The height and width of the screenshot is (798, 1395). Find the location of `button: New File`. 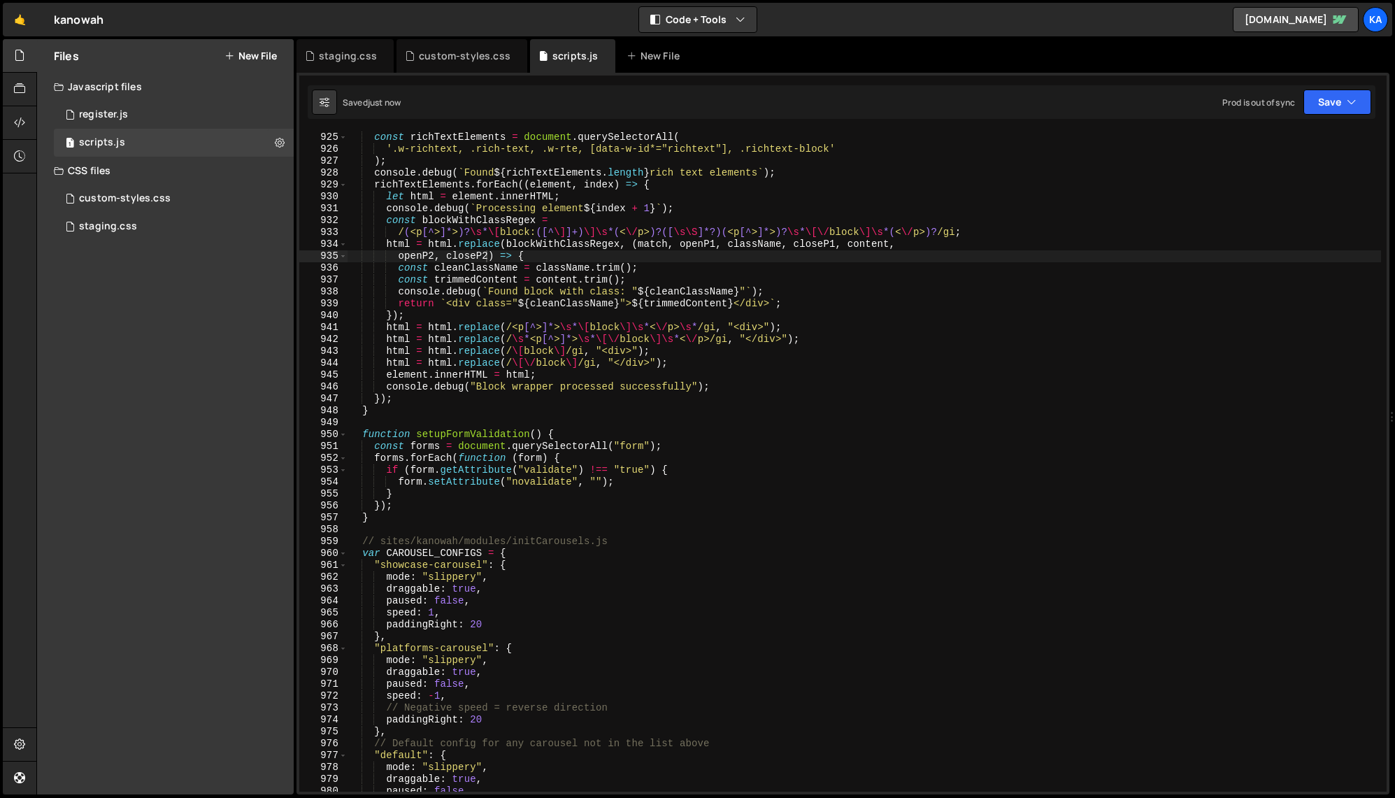

button: New File is located at coordinates (250, 56).